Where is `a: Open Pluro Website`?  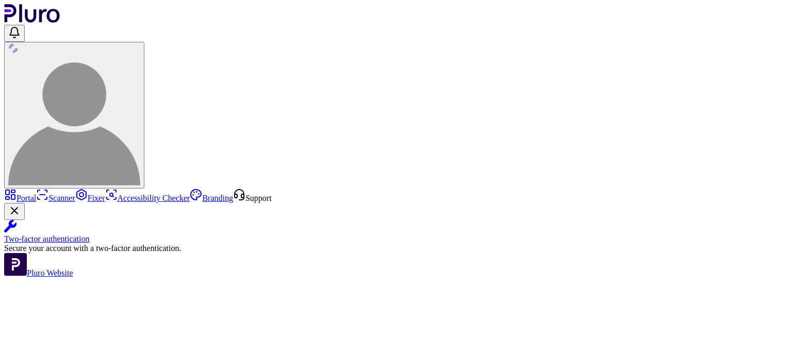
a: Open Pluro Website is located at coordinates (39, 272).